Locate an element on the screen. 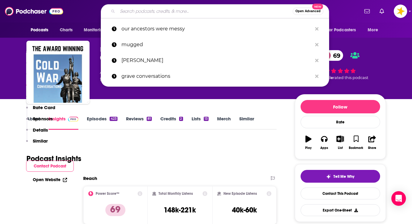  button: Play is located at coordinates (309, 142).